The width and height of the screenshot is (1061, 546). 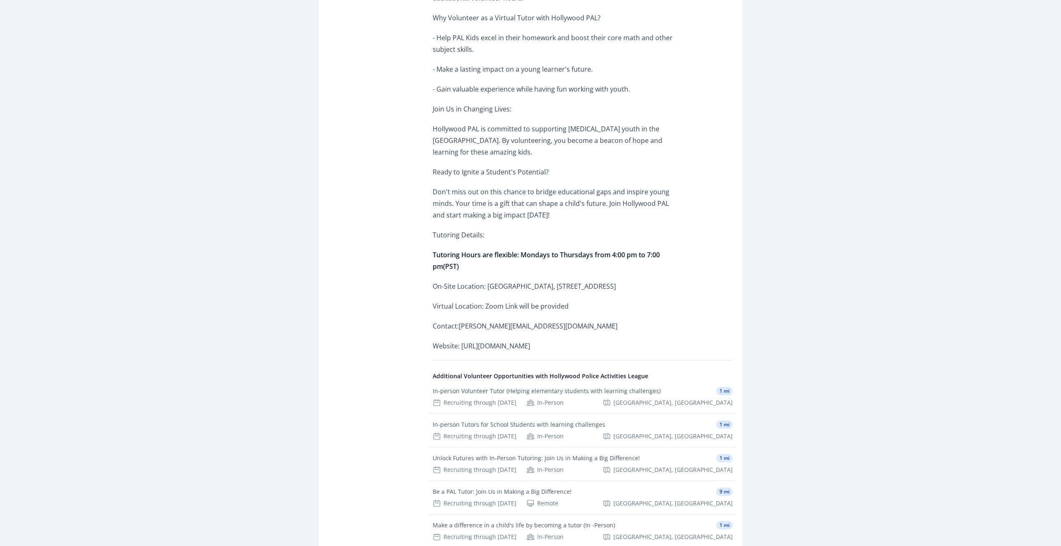 What do you see at coordinates (536, 458) in the screenshot?
I see `div: Unlock Futures with In-Person Tutoring: Join Us in Making a Big Difference!` at bounding box center [536, 458].